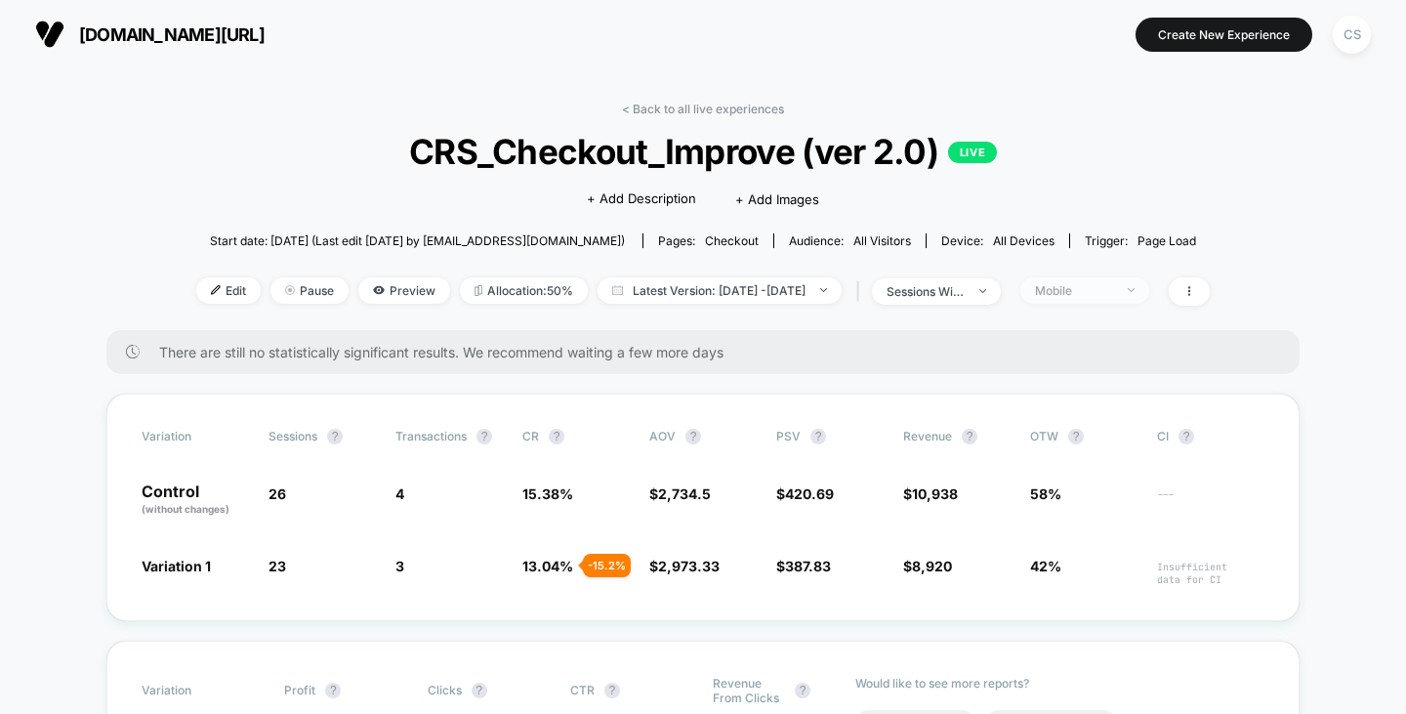 This screenshot has width=1406, height=714. I want to click on span: Page Load, so click(1167, 240).